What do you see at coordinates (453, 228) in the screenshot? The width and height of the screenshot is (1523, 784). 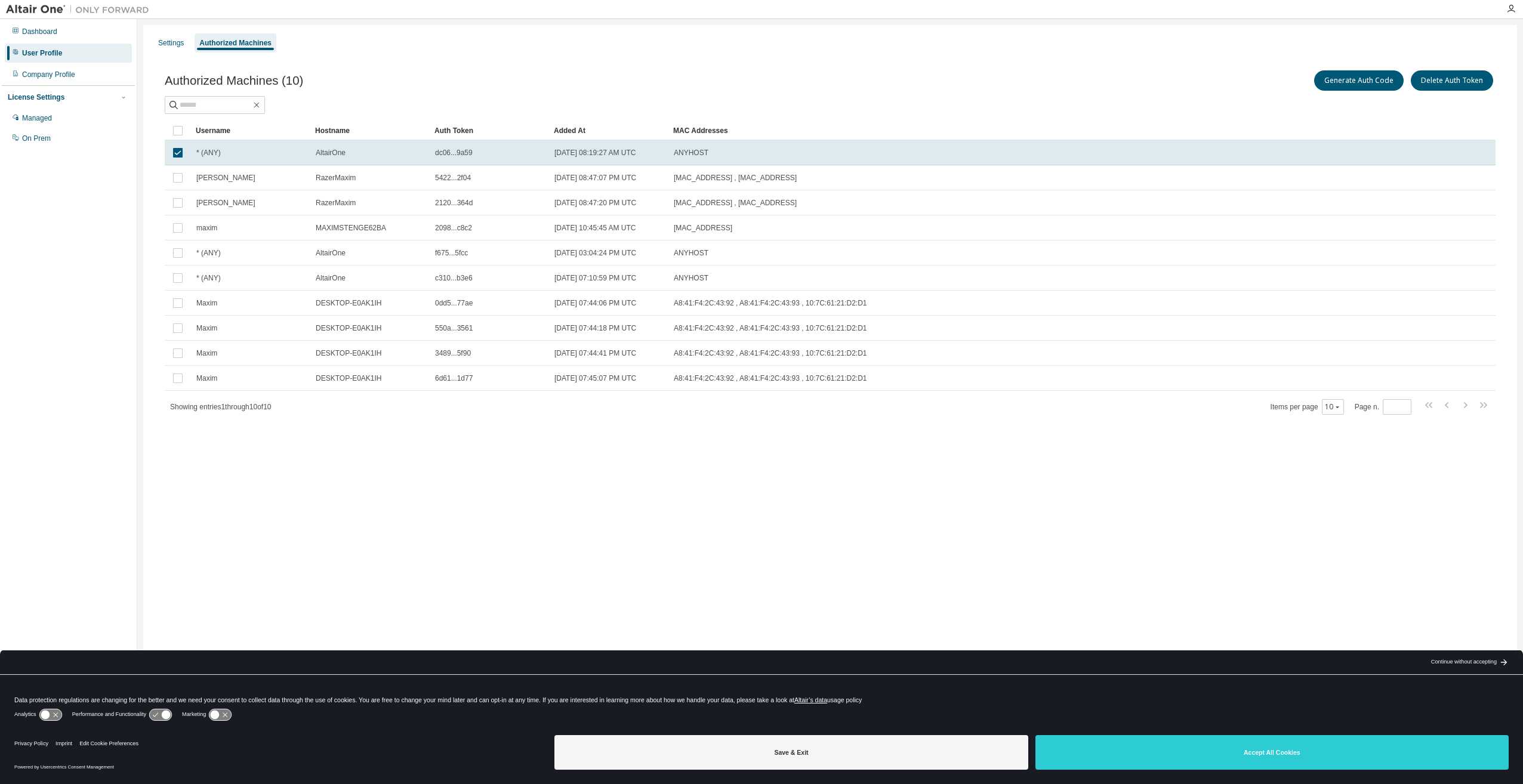 I see `span: 2098...c8c2` at bounding box center [453, 228].